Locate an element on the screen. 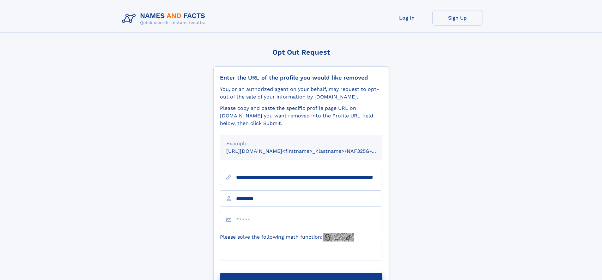 Image resolution: width=602 pixels, height=280 pixels. div: Opt Out Request is located at coordinates (301, 52).